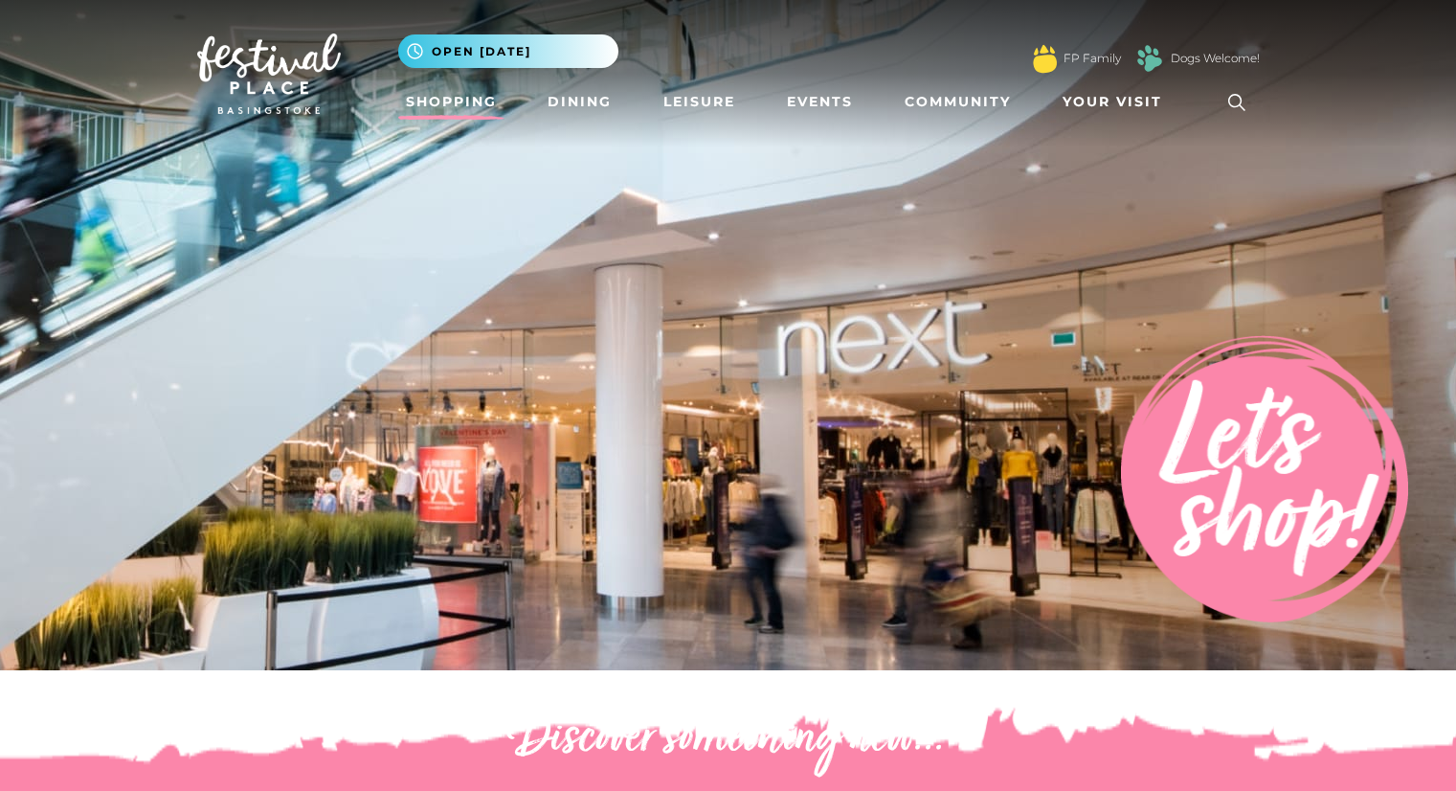  I want to click on a: Dining, so click(579, 101).